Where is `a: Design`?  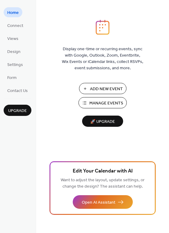 a: Design is located at coordinates (14, 51).